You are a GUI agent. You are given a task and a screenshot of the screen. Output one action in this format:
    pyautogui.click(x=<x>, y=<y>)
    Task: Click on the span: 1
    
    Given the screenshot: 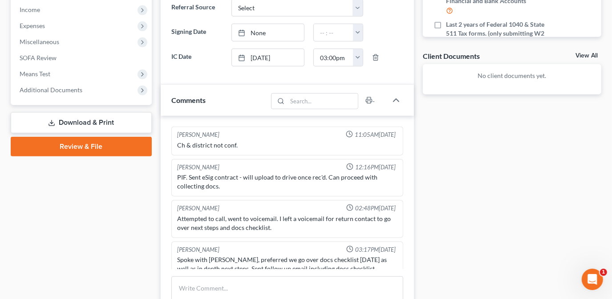 What is the action you would take?
    pyautogui.click(x=604, y=272)
    